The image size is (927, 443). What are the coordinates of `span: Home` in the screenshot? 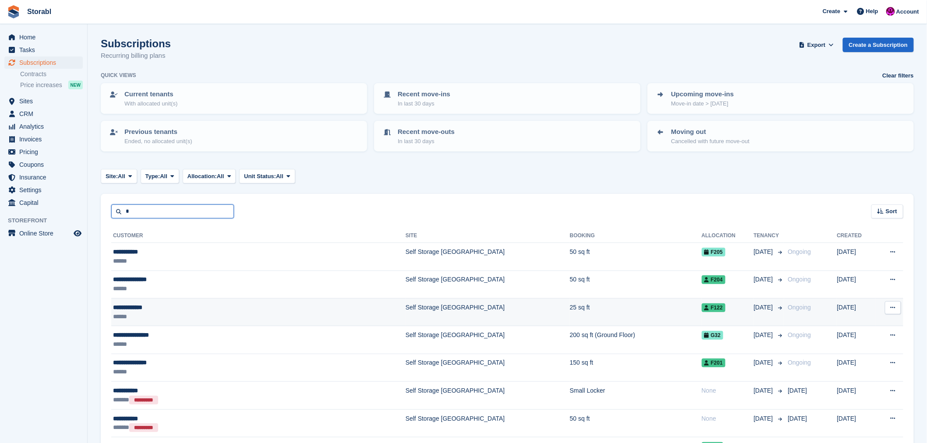 It's located at (46, 37).